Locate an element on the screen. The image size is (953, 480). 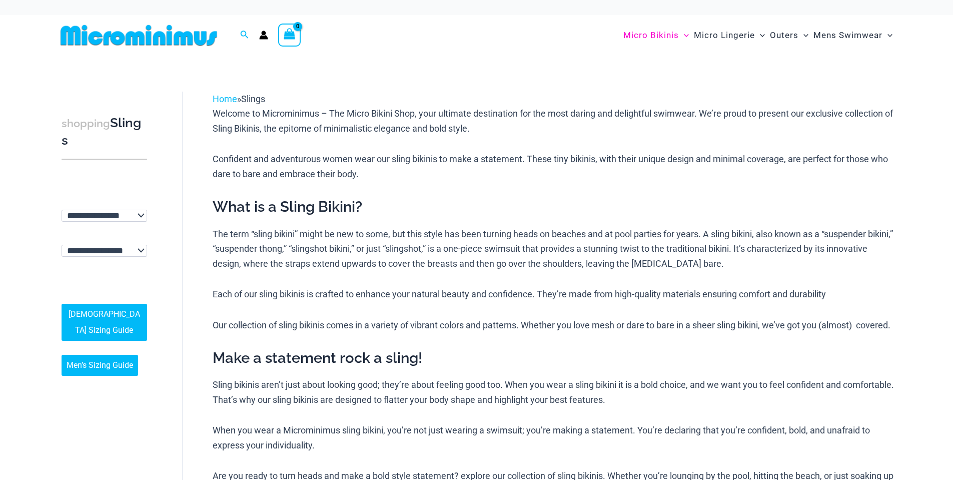
h3: Slings is located at coordinates (104, 132).